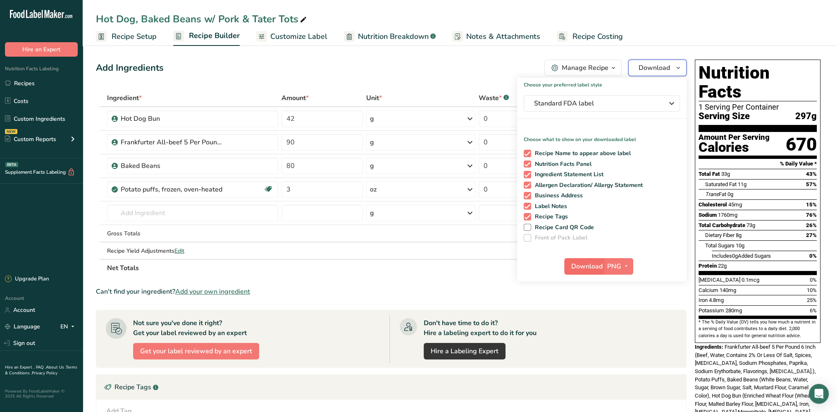 The width and height of the screenshot is (837, 412). Describe the element at coordinates (557, 195) in the screenshot. I see `span: Business Address` at that location.